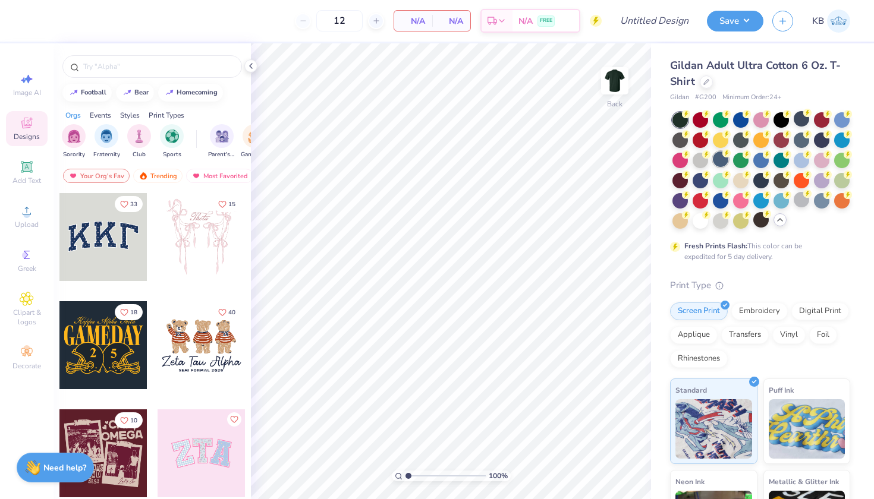  What do you see at coordinates (74, 136) in the screenshot?
I see `img: Sorority Image` at bounding box center [74, 136].